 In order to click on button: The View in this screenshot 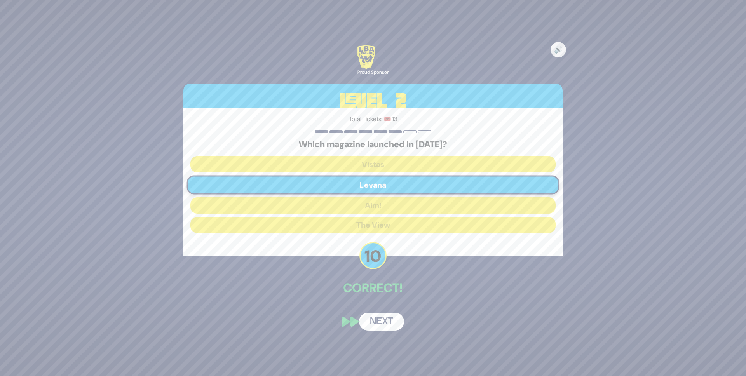, I will do `click(373, 225)`.